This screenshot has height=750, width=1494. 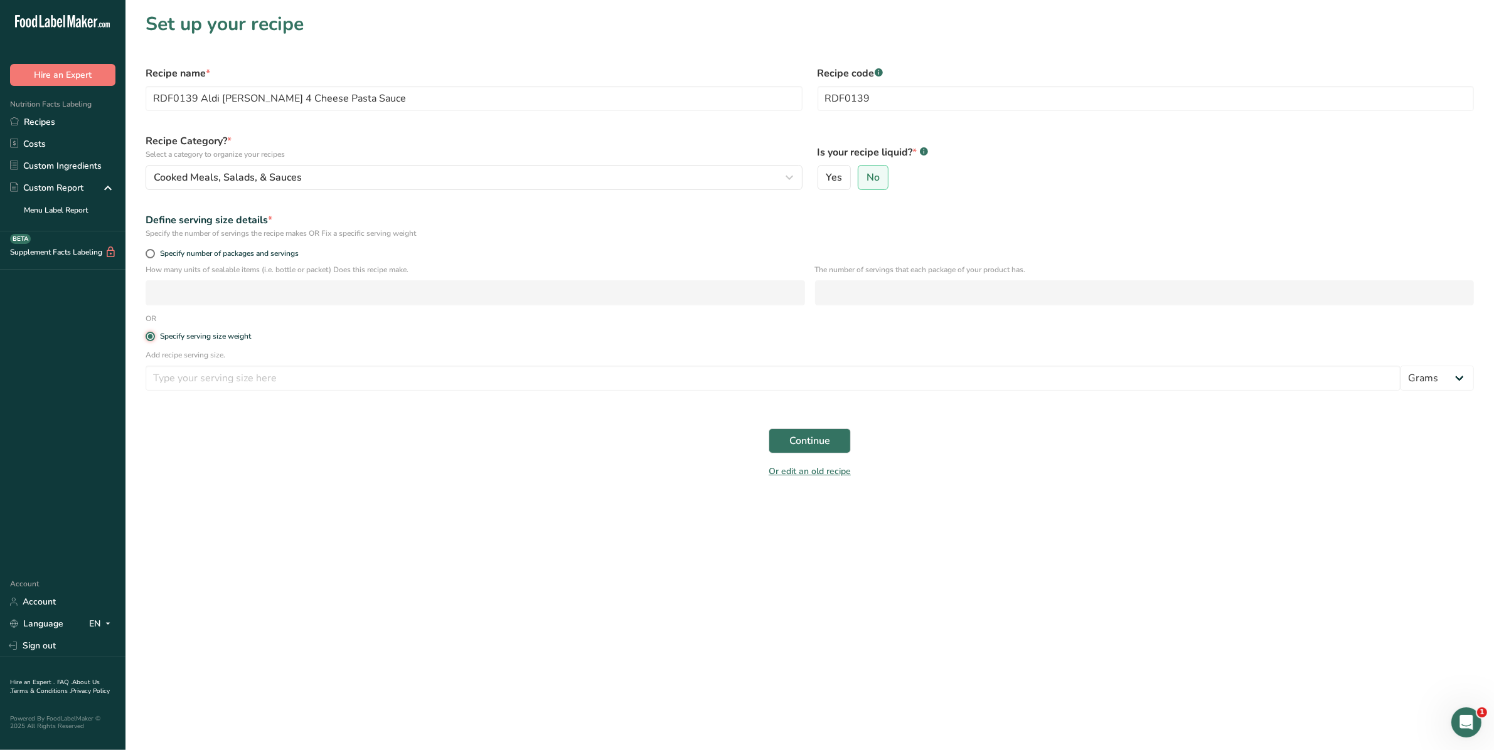 I want to click on div: Specify serving size weight, so click(x=205, y=336).